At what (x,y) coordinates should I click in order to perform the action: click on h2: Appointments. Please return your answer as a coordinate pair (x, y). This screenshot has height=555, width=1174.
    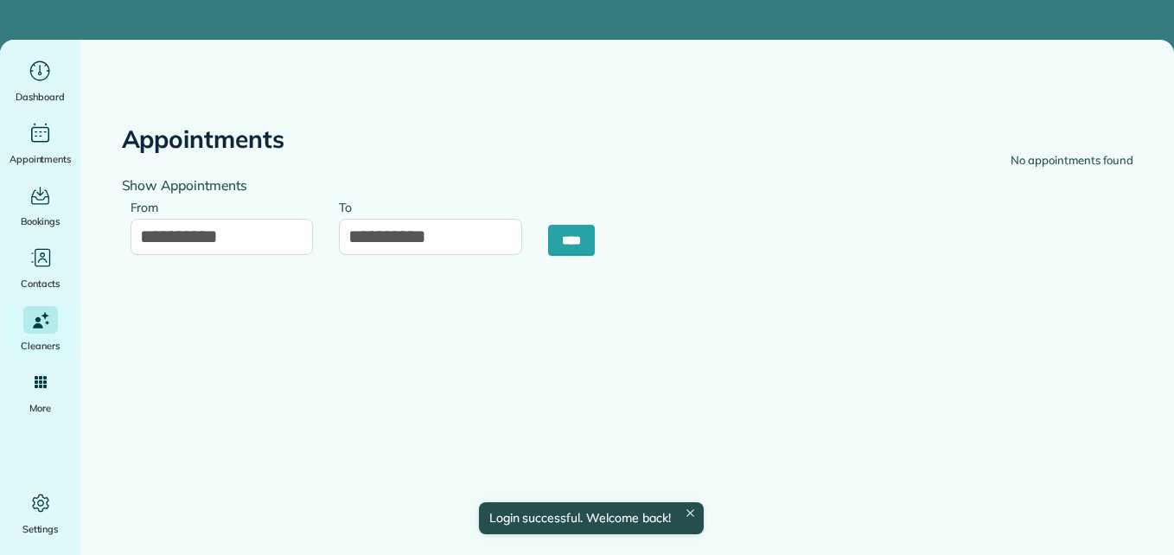
    Looking at the image, I should click on (203, 139).